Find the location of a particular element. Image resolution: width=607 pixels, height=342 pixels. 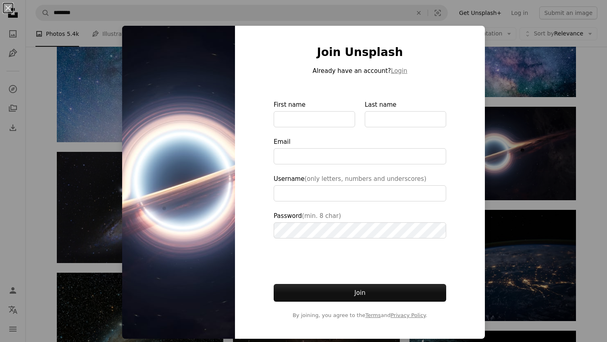

span: By joining, you agree to the and . is located at coordinates (360, 315).